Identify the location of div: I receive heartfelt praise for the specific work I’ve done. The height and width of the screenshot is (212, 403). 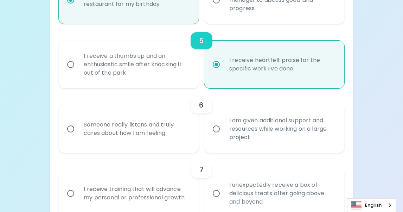
(282, 65).